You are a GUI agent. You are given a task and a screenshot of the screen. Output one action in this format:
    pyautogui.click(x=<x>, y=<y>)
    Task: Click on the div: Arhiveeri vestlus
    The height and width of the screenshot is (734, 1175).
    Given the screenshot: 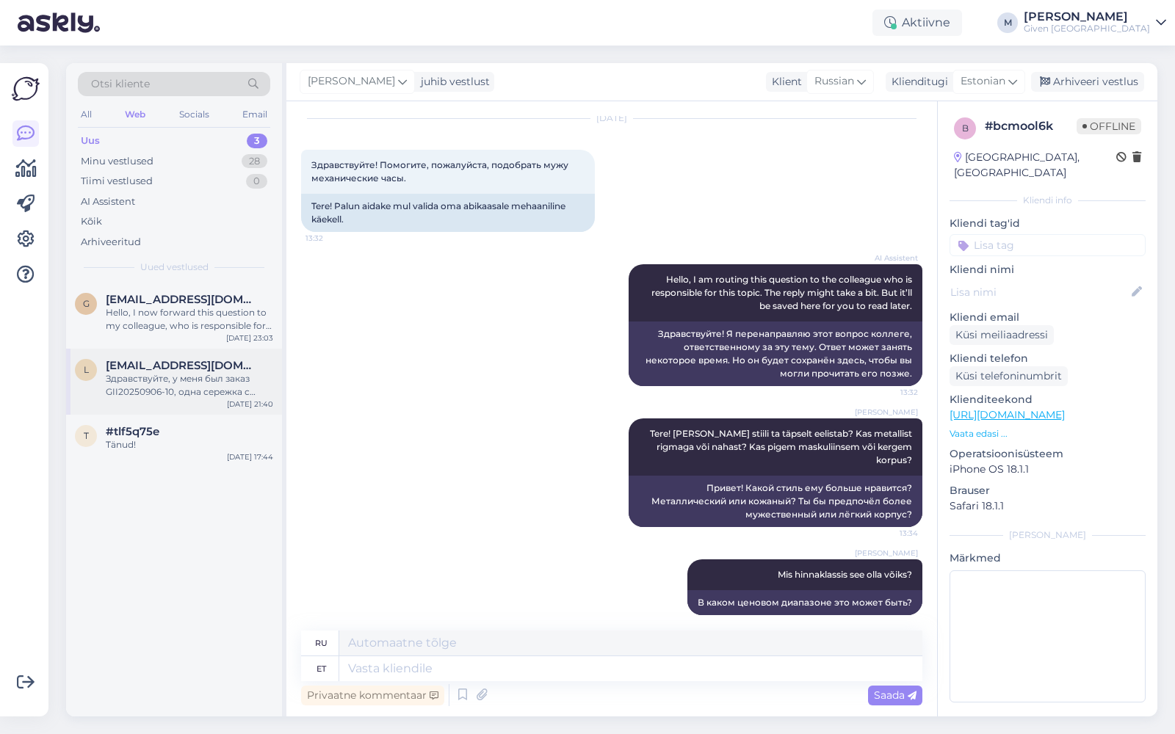 What is the action you would take?
    pyautogui.click(x=1087, y=82)
    